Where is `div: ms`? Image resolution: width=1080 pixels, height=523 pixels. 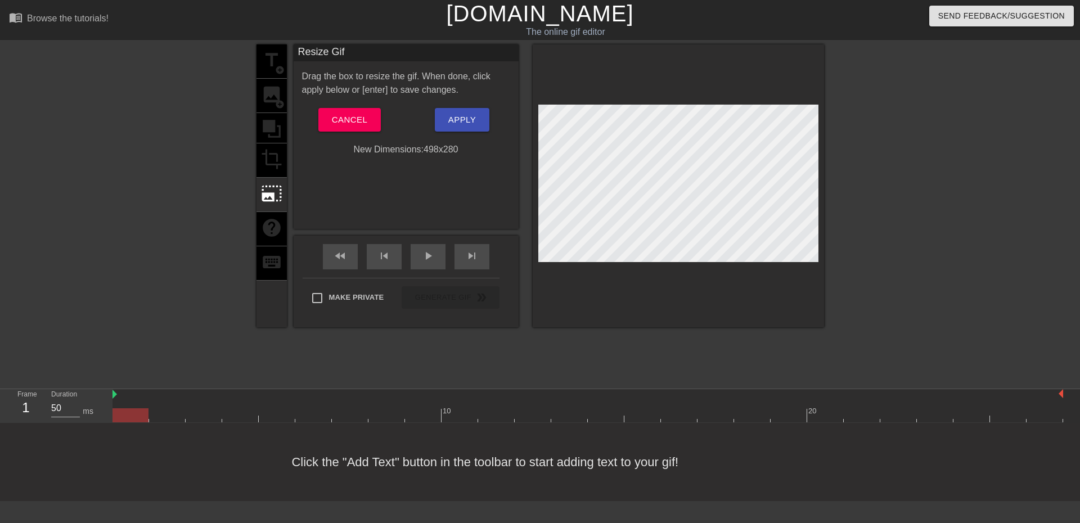
div: ms is located at coordinates (88, 411).